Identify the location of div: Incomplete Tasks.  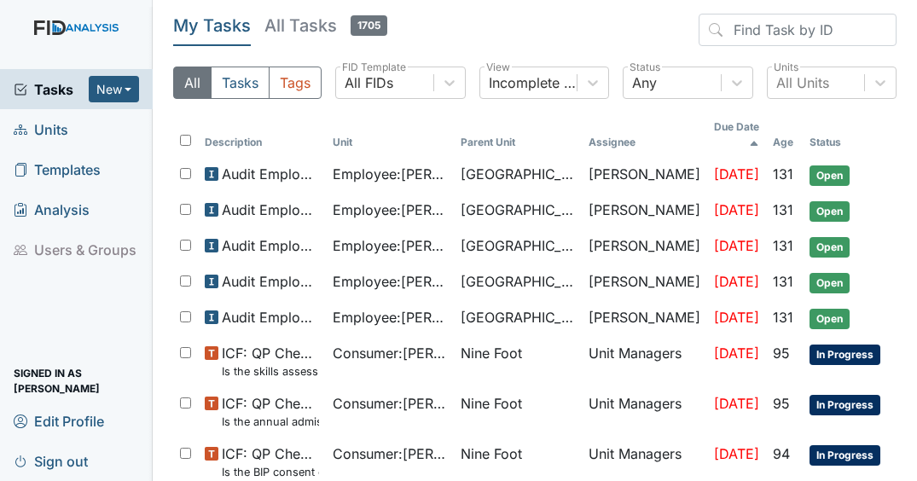
(533, 83).